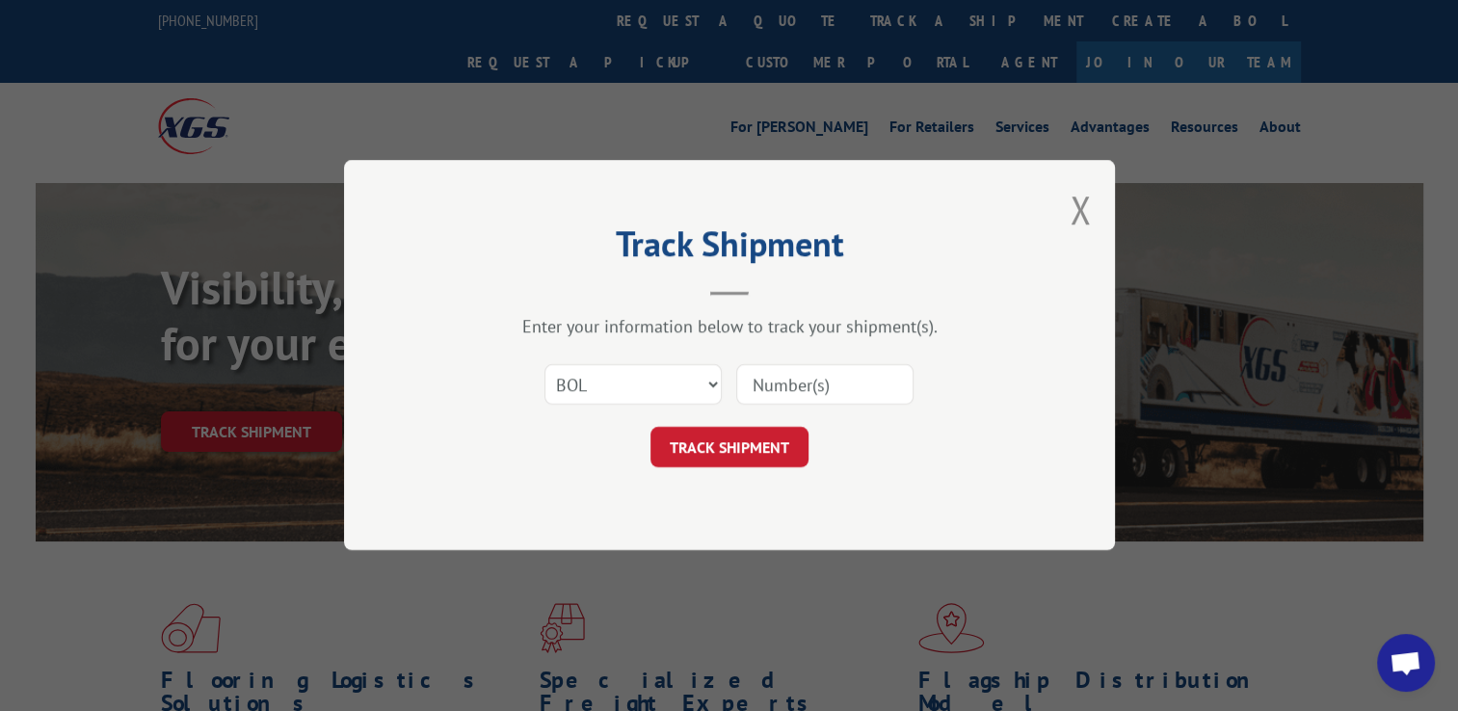 Image resolution: width=1458 pixels, height=711 pixels. I want to click on button: Close modal, so click(1080, 209).